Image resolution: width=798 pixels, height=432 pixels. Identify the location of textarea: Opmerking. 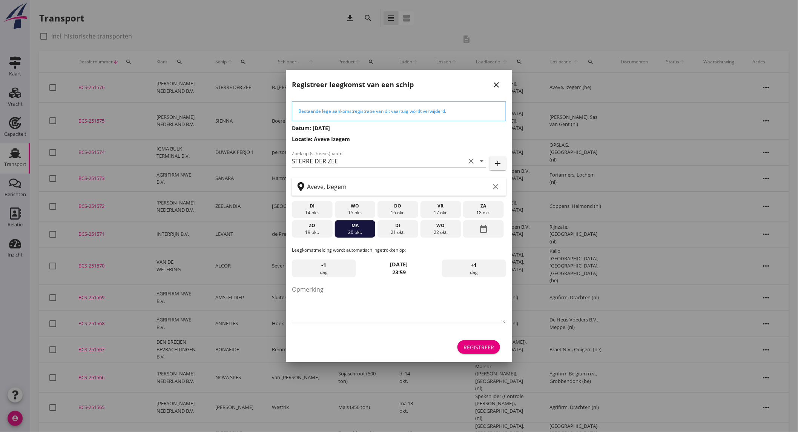
(399, 303).